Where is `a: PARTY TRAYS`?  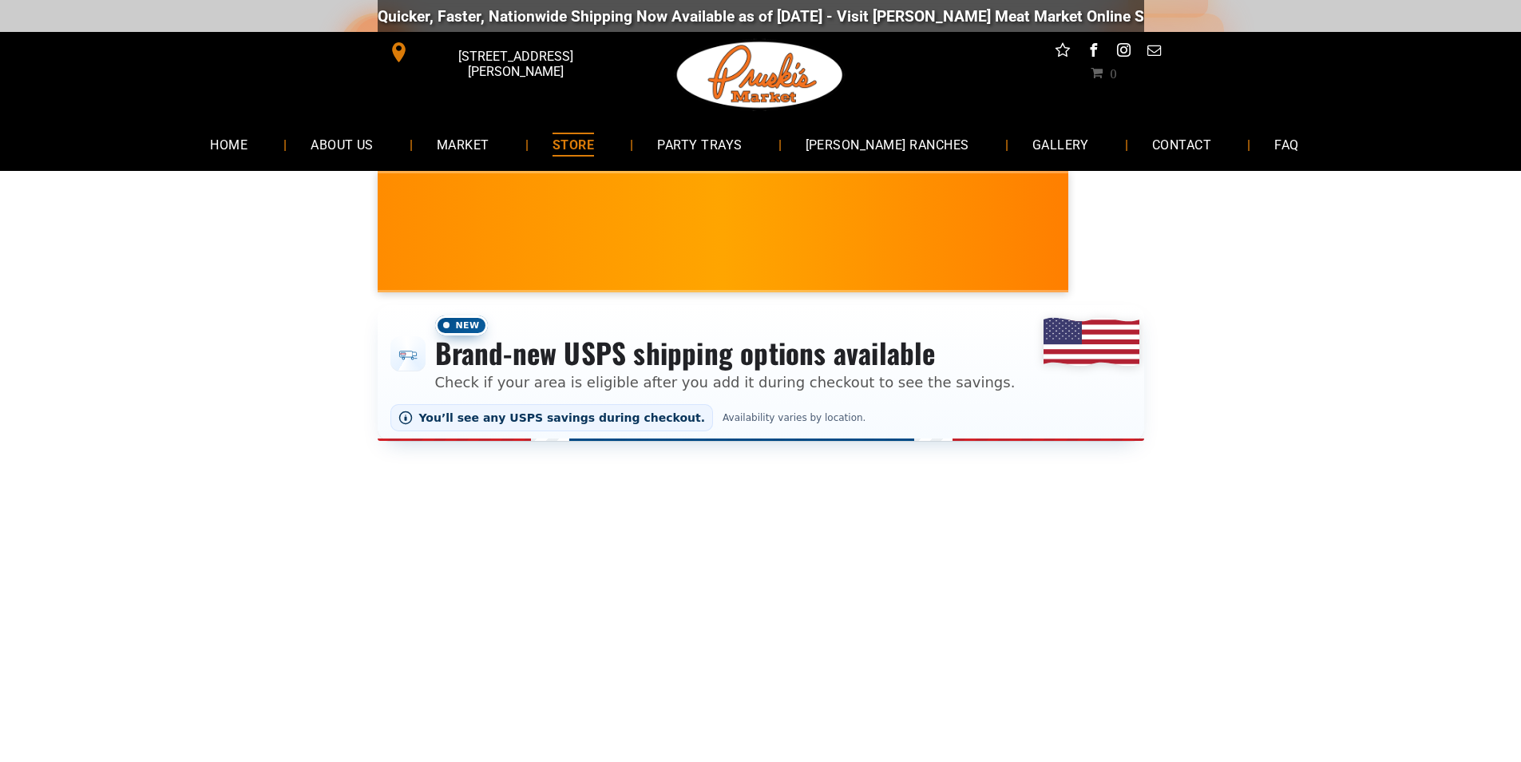
a: PARTY TRAYS is located at coordinates (699, 144).